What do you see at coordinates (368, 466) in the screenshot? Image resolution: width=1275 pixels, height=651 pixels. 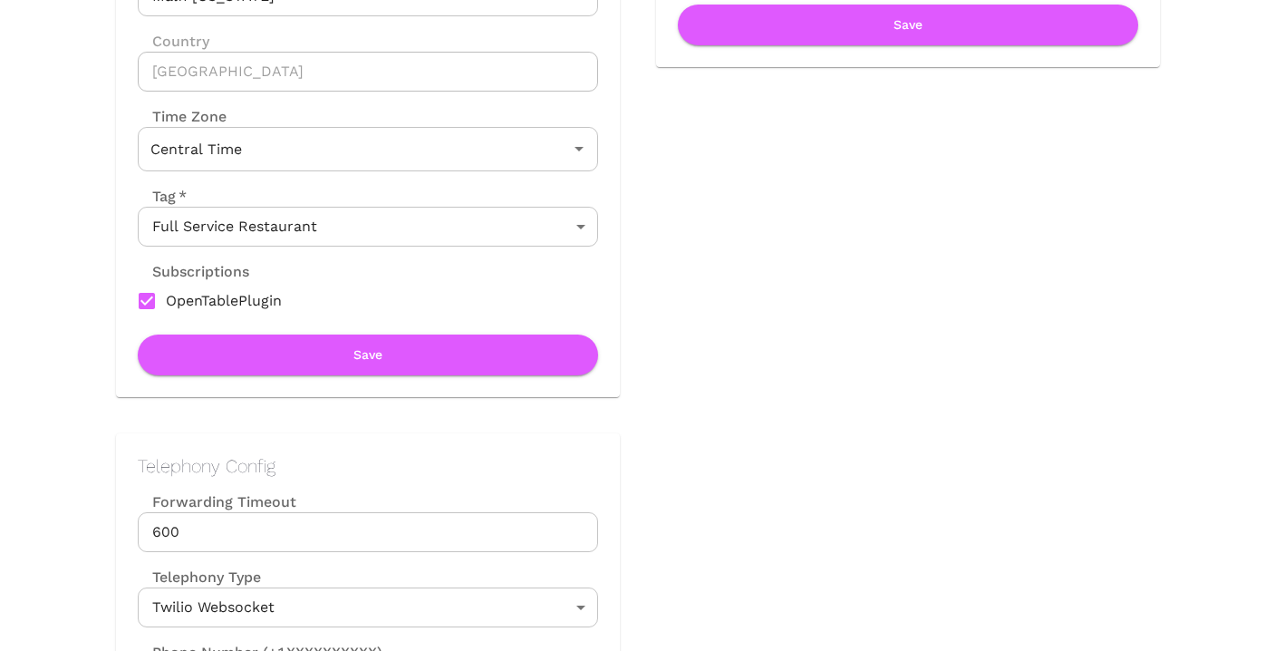 I see `h2: Telephony Config` at bounding box center [368, 466].